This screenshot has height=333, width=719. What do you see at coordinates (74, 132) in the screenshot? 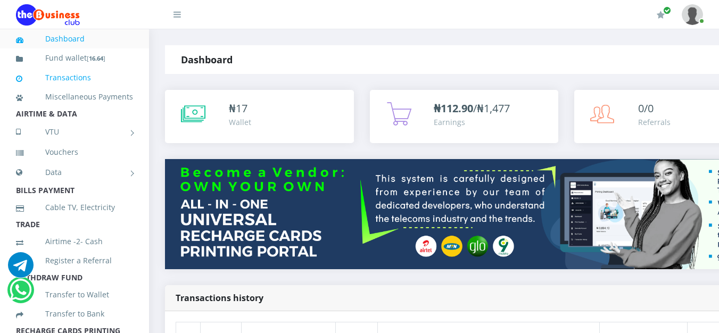
I see `a: VTU` at bounding box center [74, 132].